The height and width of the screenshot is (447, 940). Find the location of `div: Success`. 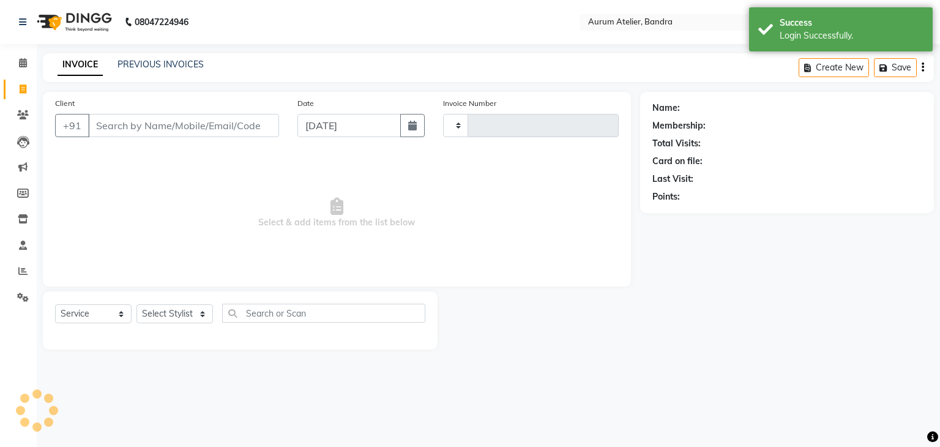

div: Success is located at coordinates (851, 23).